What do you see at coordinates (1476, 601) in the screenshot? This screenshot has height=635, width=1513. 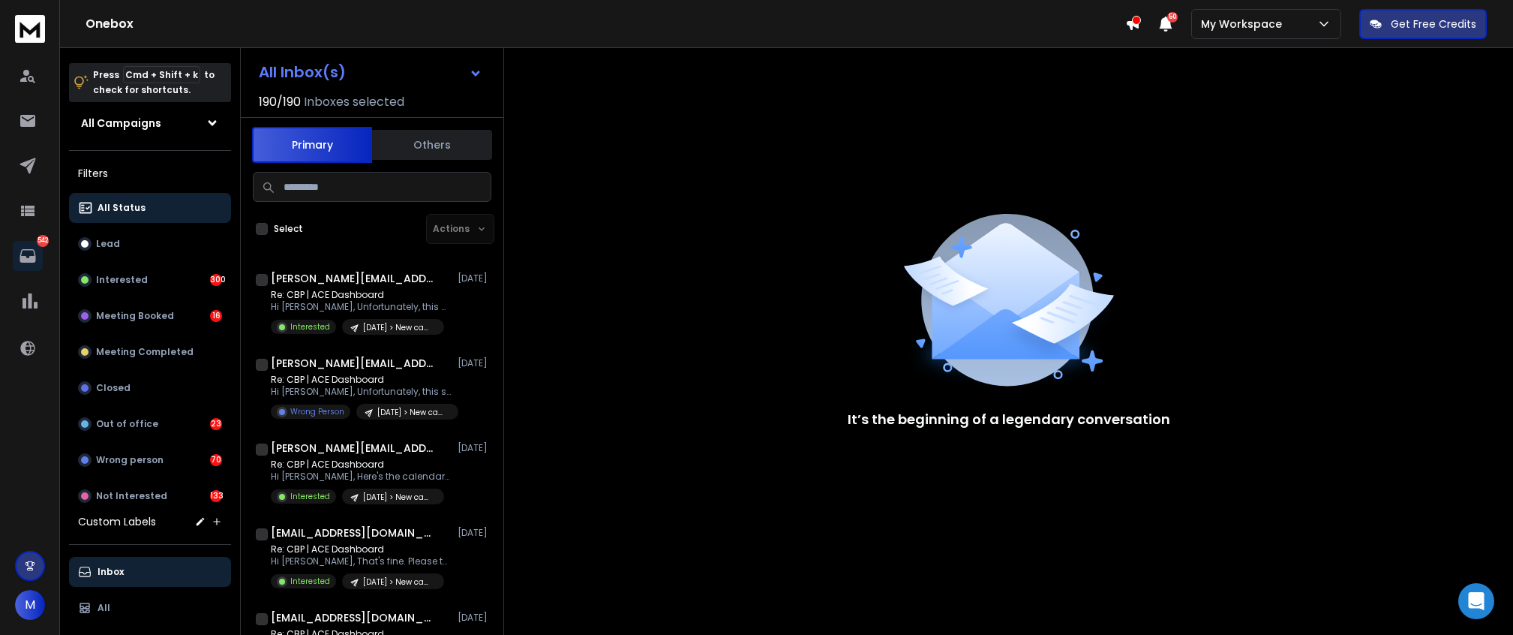 I see `div: Open Intercom Messenger` at bounding box center [1476, 601].